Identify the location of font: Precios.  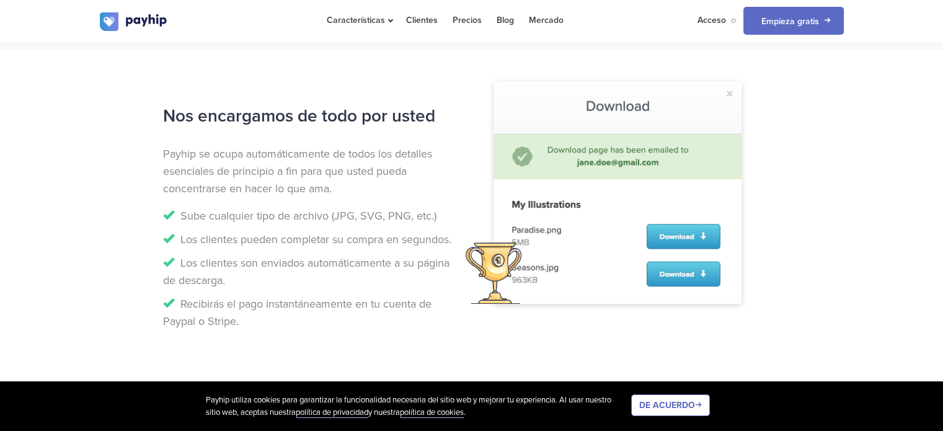
(467, 20).